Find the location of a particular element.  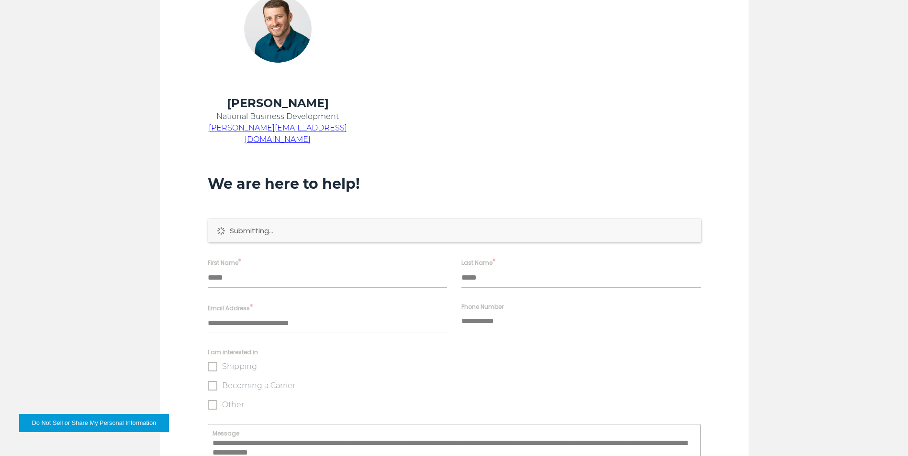

button: Do Not Sell or Share My Personal Information is located at coordinates (94, 423).